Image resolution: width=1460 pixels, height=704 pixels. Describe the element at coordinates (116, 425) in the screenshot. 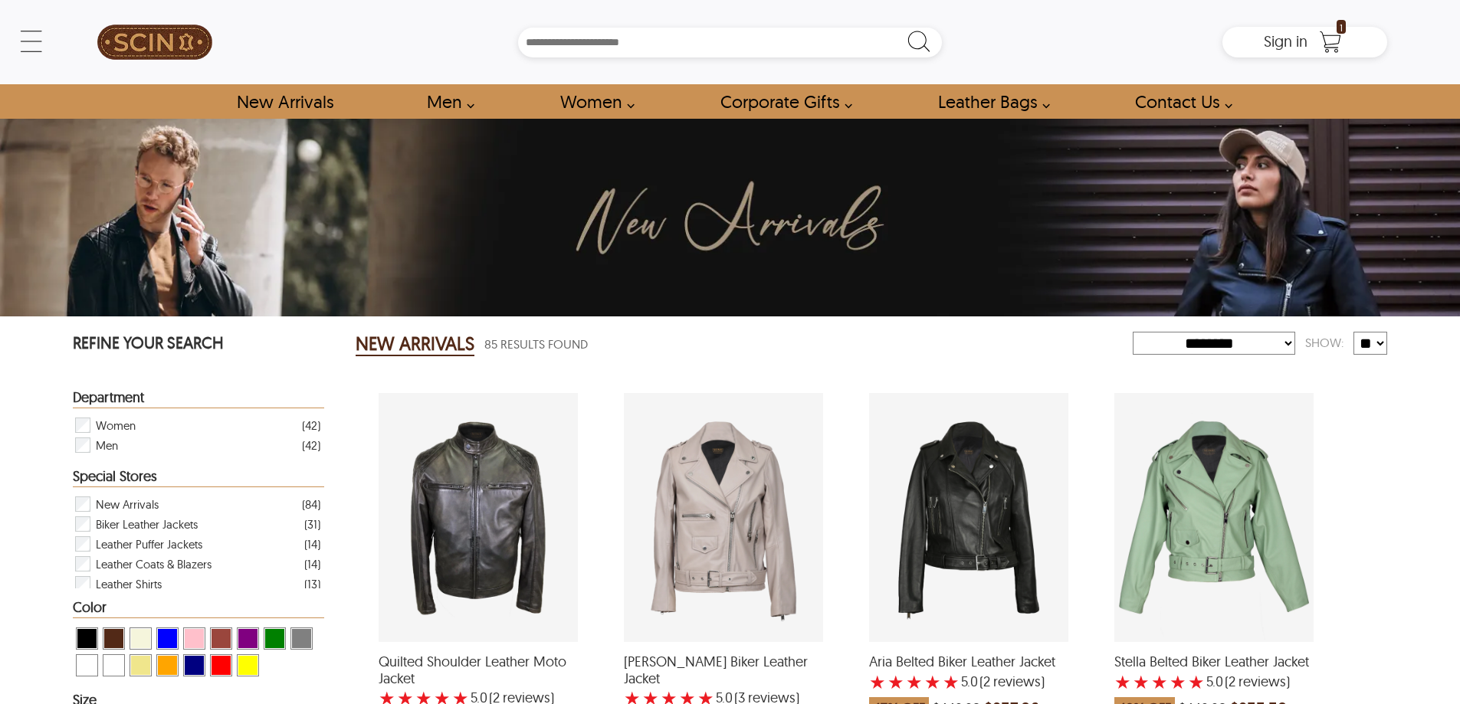

I see `span: Women` at that location.